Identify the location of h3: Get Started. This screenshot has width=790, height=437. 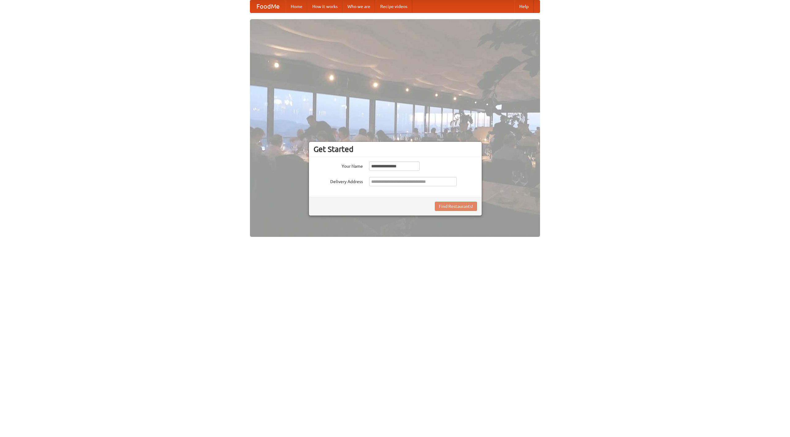
(395, 149).